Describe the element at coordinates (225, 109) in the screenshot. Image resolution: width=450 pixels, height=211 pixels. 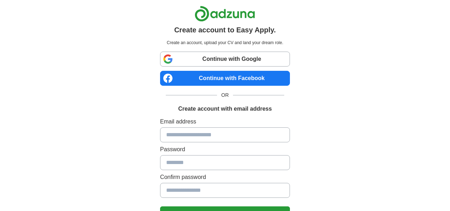
I see `h1: Create account with email address` at that location.